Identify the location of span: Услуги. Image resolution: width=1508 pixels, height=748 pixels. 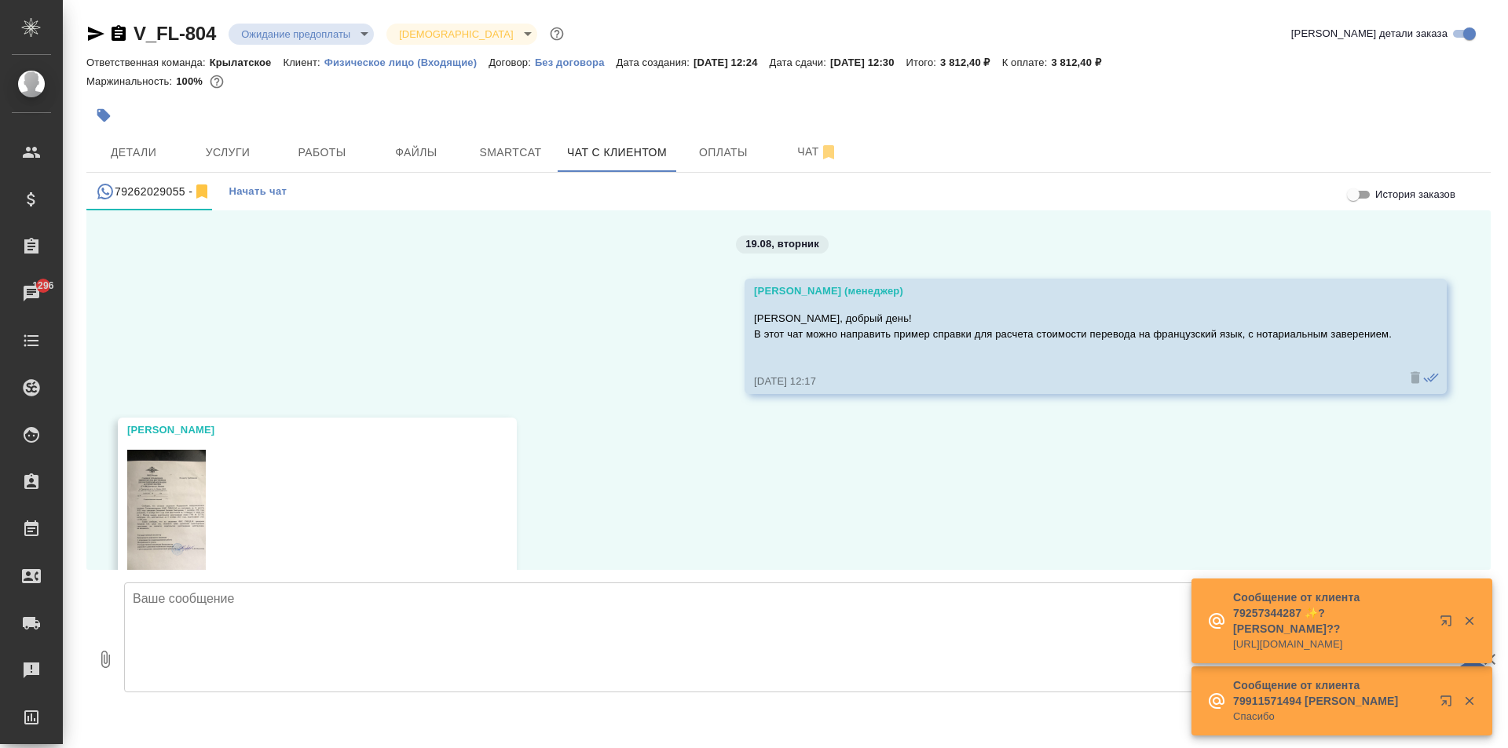
(228, 152).